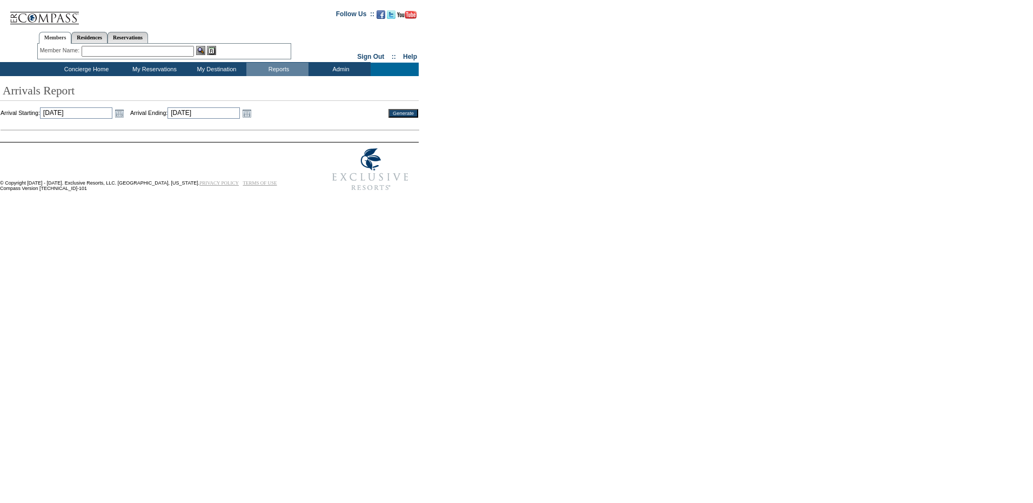  Describe the element at coordinates (153, 69) in the screenshot. I see `td: My Reservations` at that location.